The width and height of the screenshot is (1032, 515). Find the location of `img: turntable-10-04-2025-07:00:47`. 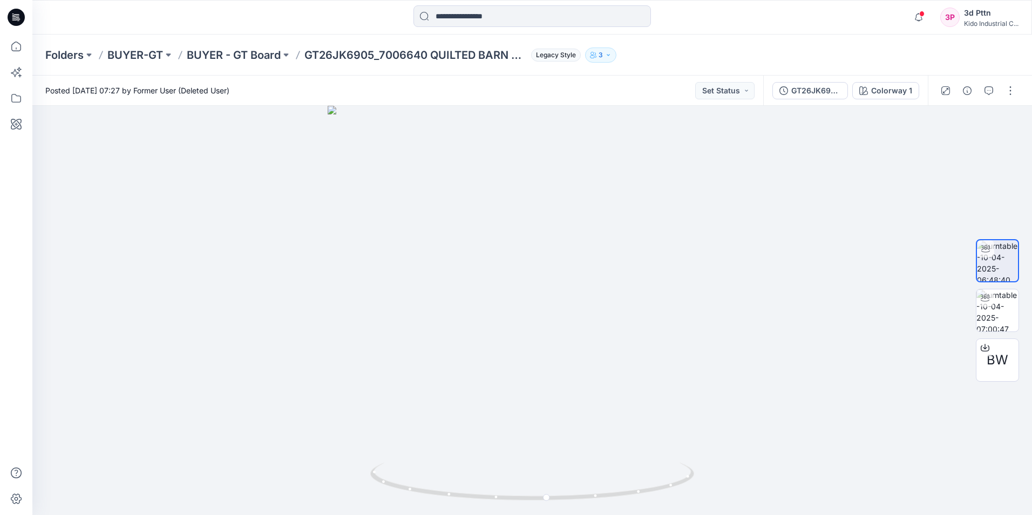

img: turntable-10-04-2025-07:00:47 is located at coordinates (997, 310).